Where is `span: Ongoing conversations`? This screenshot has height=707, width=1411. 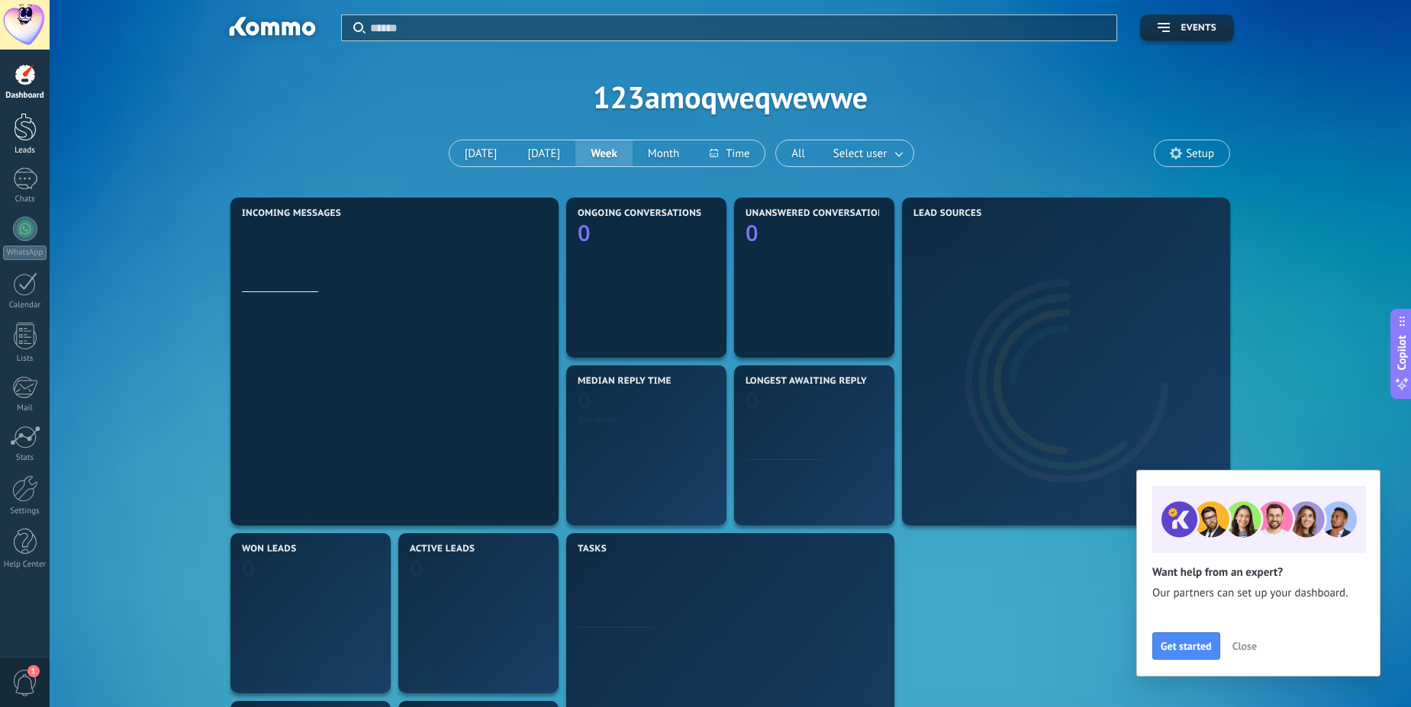 span: Ongoing conversations is located at coordinates (639, 214).